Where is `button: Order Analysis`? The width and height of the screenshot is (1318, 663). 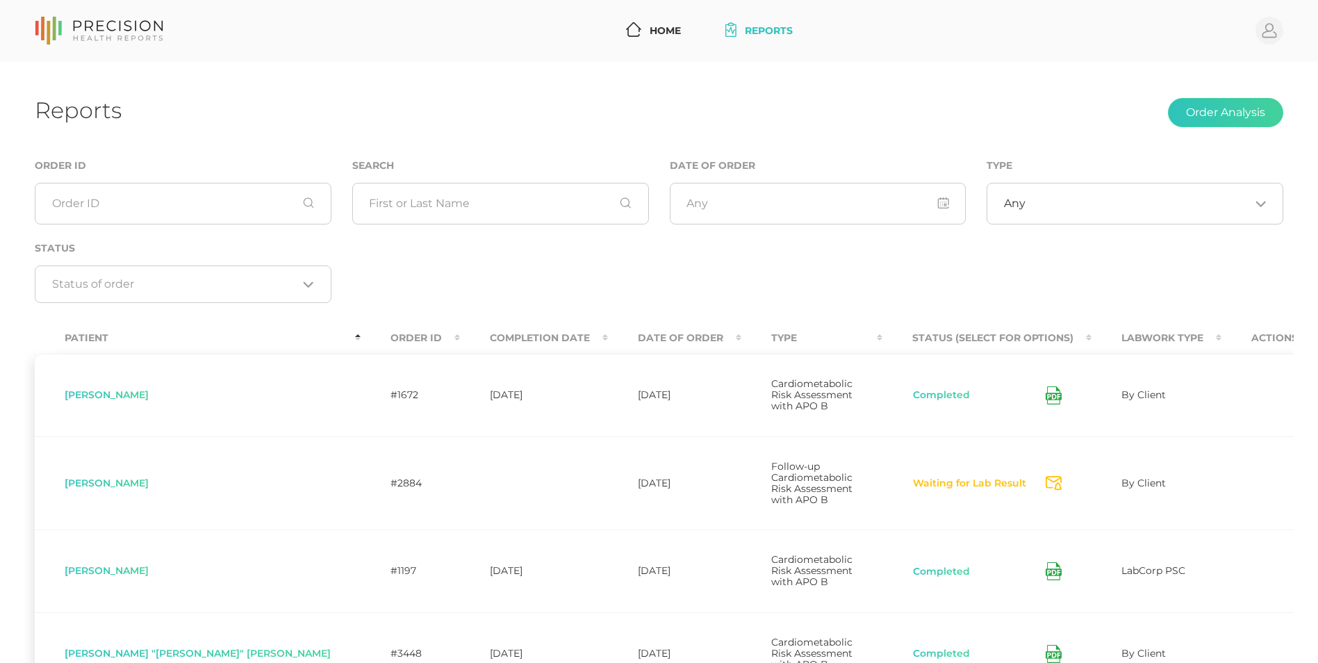
button: Order Analysis is located at coordinates (1225, 113).